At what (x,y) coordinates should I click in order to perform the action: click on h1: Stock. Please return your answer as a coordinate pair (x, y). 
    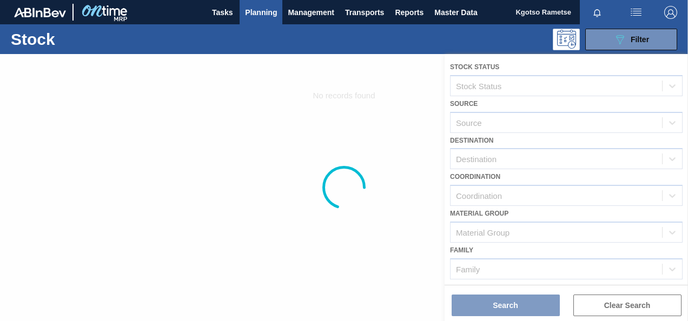
    Looking at the image, I should click on (86, 39).